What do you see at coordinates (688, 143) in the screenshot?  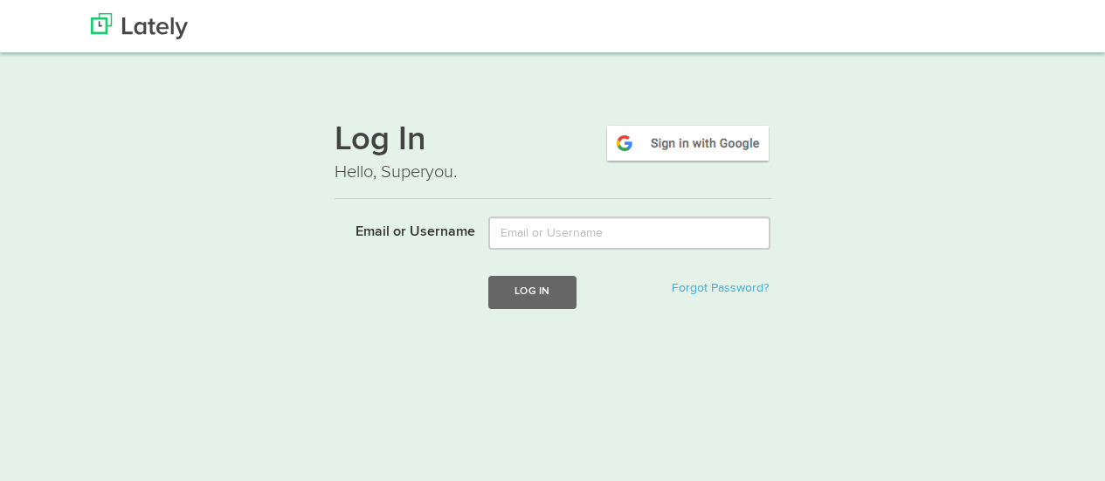 I see `img: google-signin.png` at bounding box center [688, 143].